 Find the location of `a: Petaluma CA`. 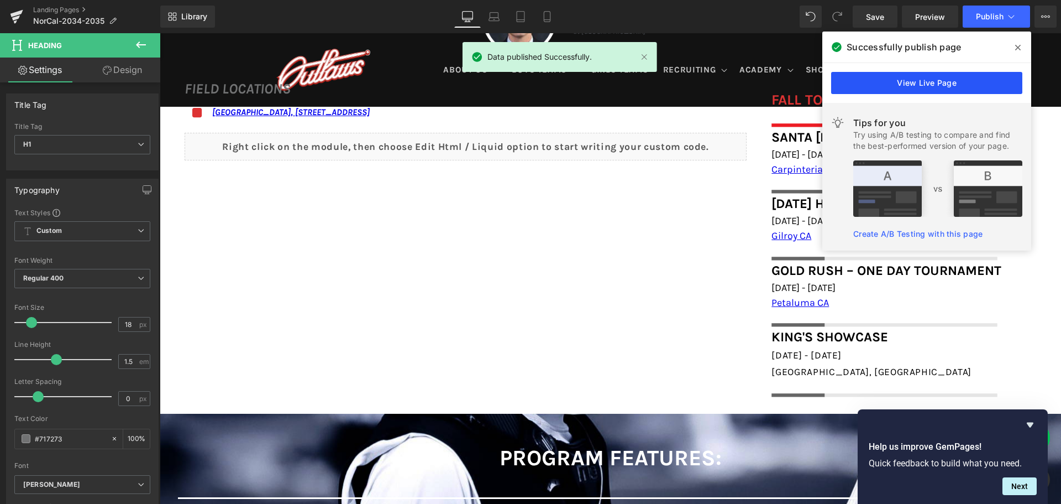

a: Petaluma CA is located at coordinates (641, 269).